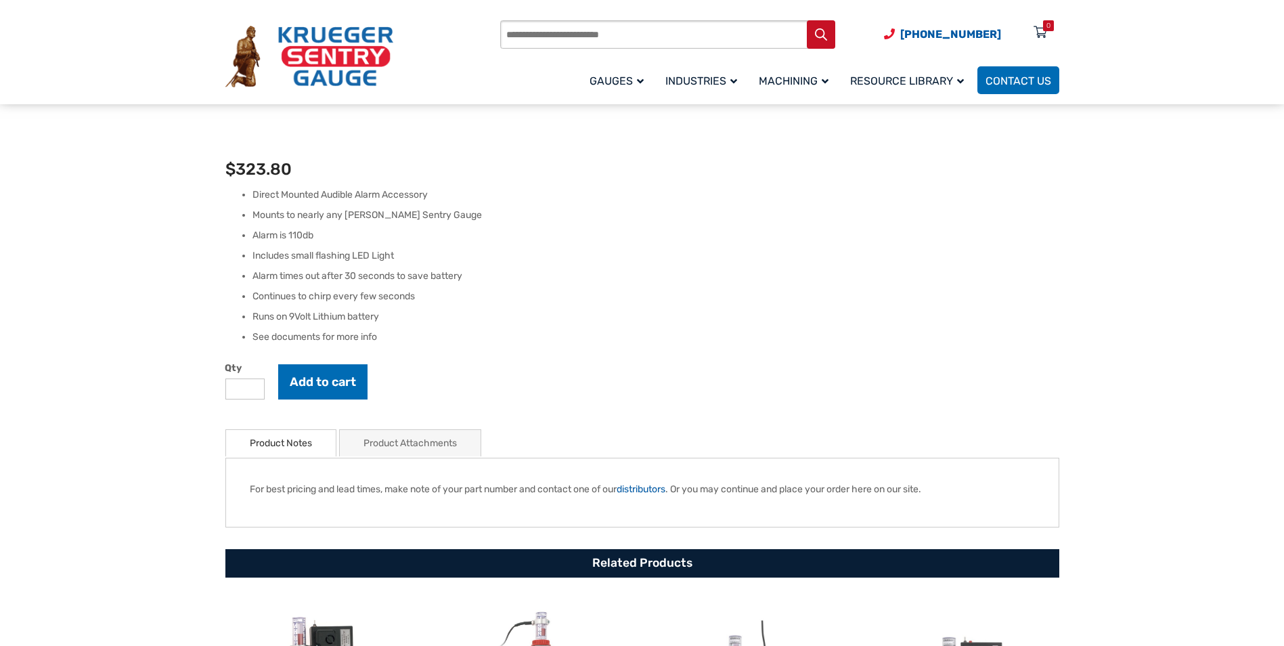 Image resolution: width=1284 pixels, height=646 pixels. Describe the element at coordinates (309, 57) in the screenshot. I see `img: Krueger Sentry Gauge` at that location.